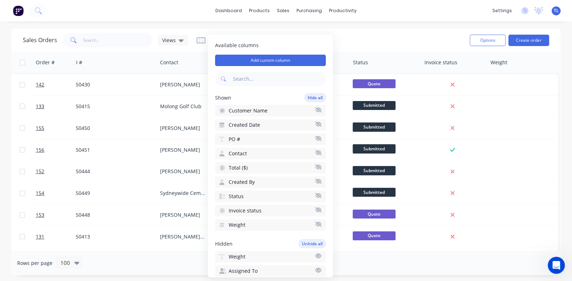 Image resolution: width=572 pixels, height=281 pixels. Describe the element at coordinates (270, 182) in the screenshot. I see `button: Created By` at that location.